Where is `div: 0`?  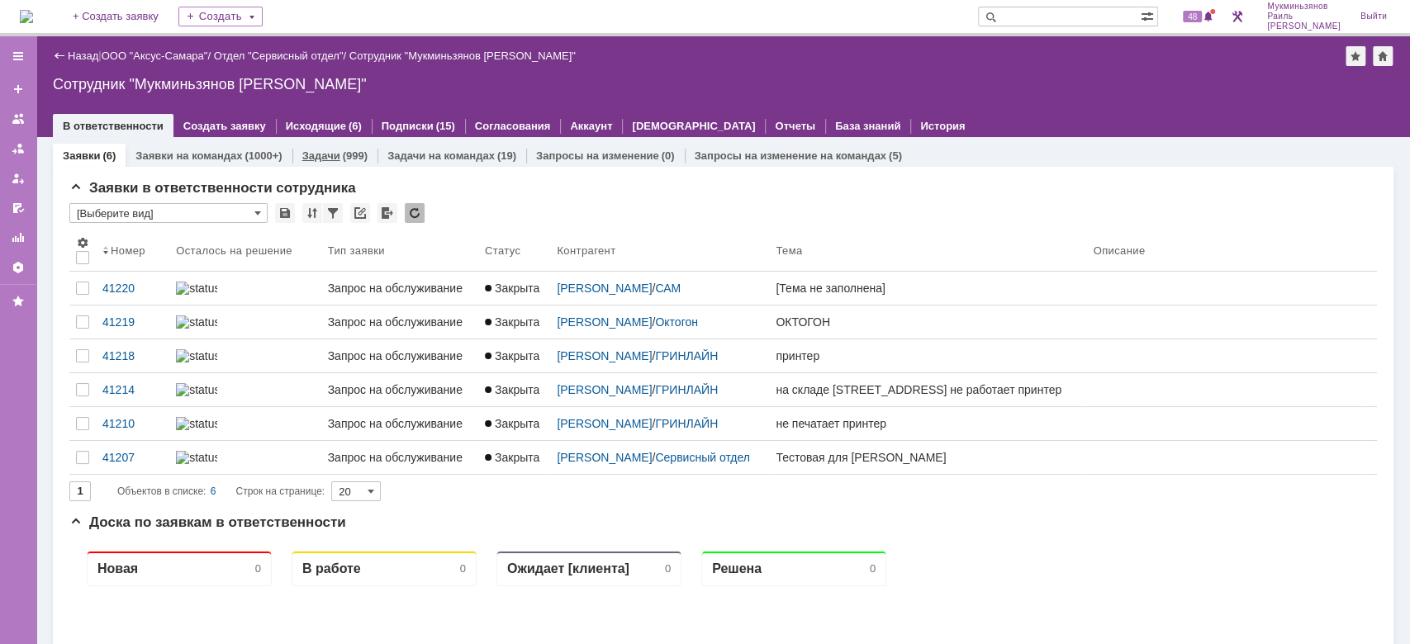
div: 0 is located at coordinates (803, 31).